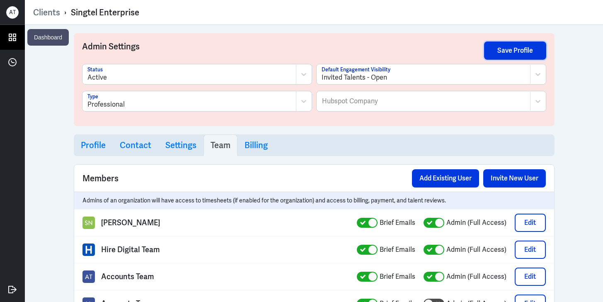 The image size is (603, 302). Describe the element at coordinates (256, 145) in the screenshot. I see `h3: Billing` at that location.